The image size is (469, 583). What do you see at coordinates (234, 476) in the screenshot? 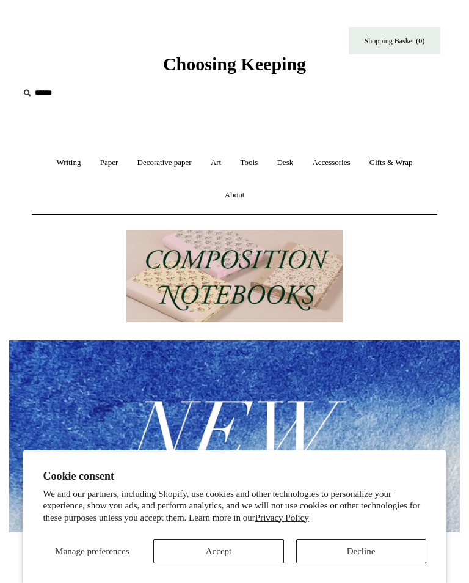
I see `h2: Cookie consent` at bounding box center [234, 476].